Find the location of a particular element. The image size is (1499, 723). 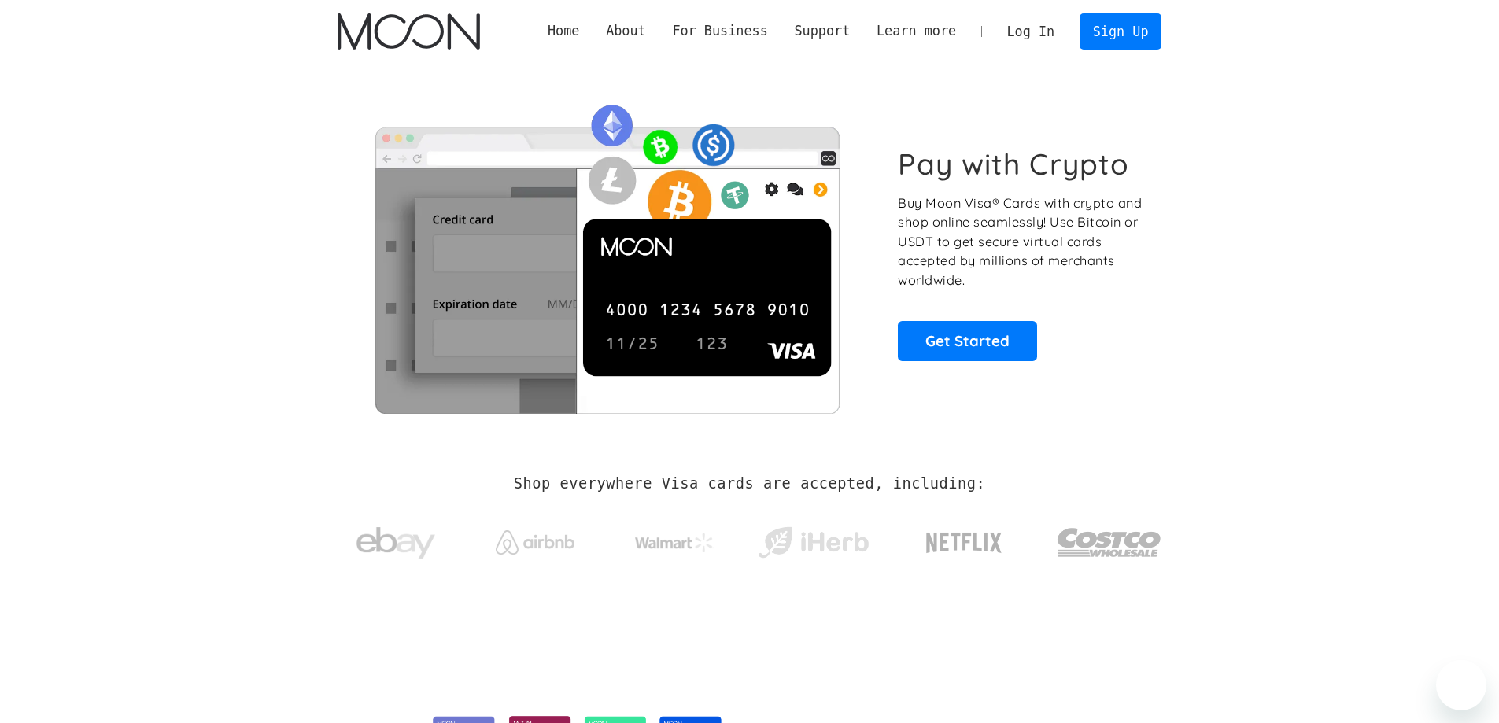

a: Netflix is located at coordinates (964, 539).